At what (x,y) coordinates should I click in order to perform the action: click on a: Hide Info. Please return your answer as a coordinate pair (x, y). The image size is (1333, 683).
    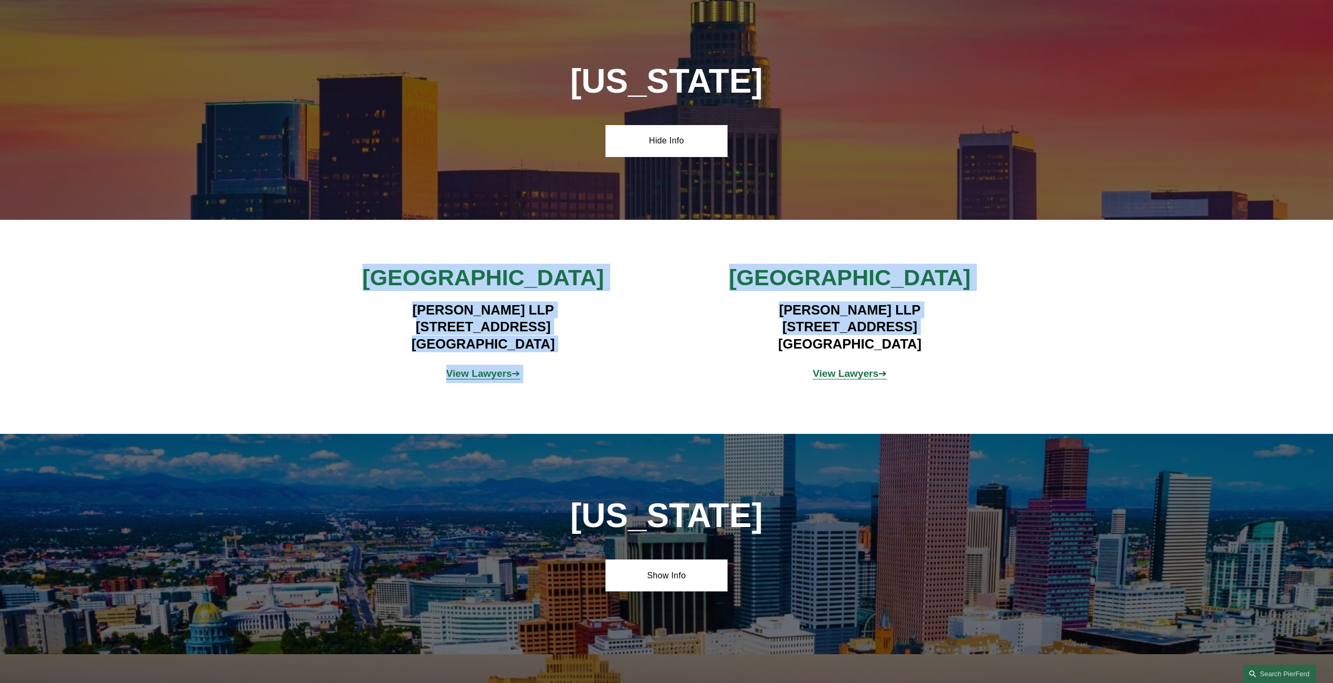
    Looking at the image, I should click on (666, 141).